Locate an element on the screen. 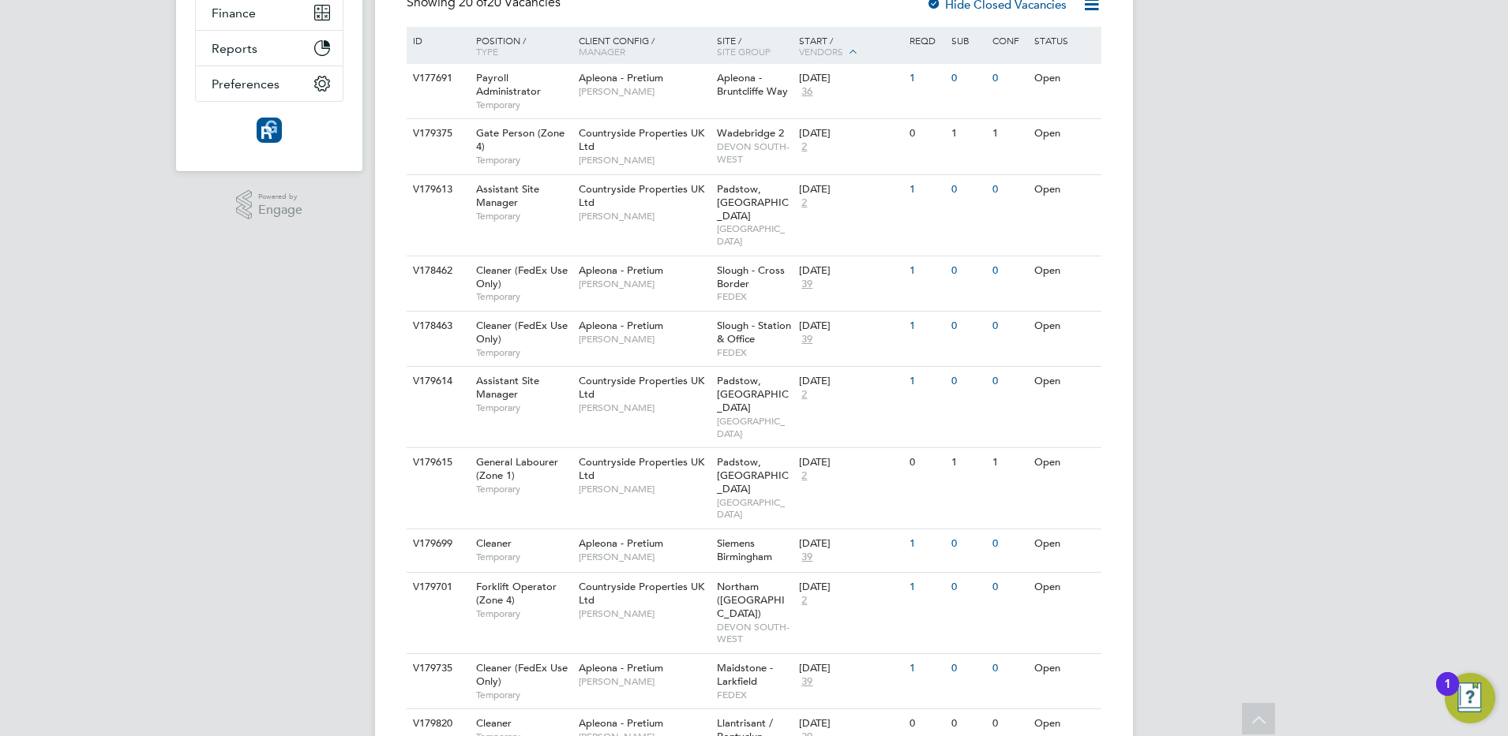  span: Preferences is located at coordinates (245, 84).